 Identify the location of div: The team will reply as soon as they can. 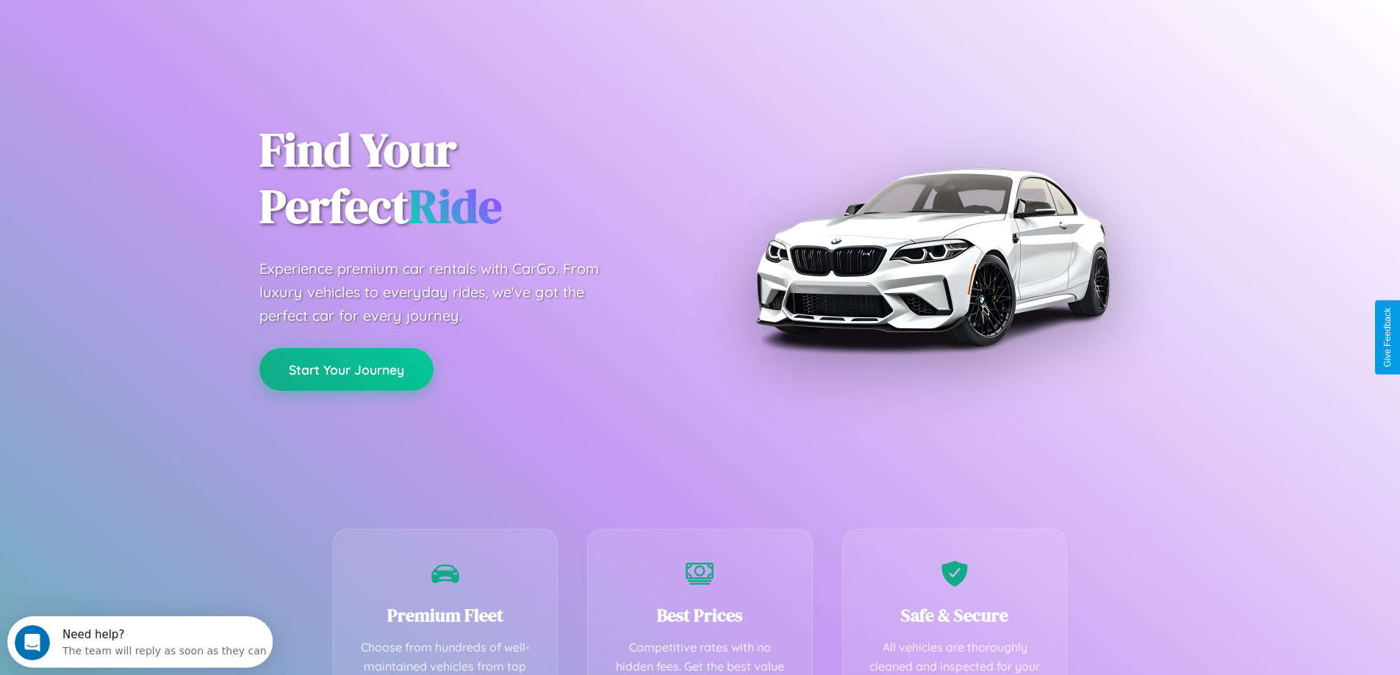
(157, 32).